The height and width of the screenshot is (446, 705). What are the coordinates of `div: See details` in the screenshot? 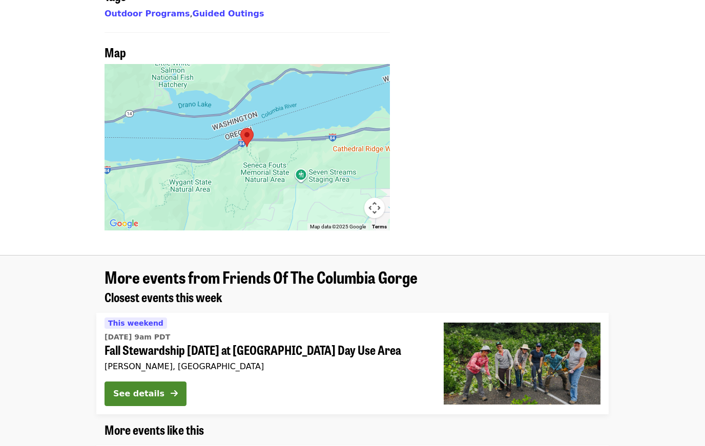 It's located at (139, 394).